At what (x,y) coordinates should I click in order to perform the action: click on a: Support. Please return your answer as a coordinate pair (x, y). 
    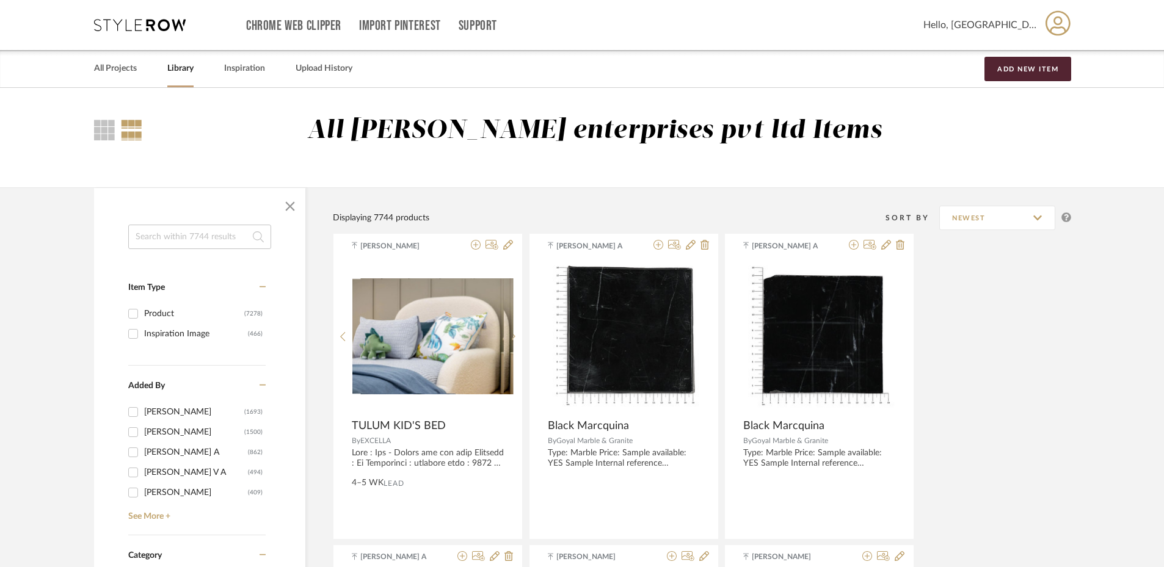
    Looking at the image, I should click on (477, 26).